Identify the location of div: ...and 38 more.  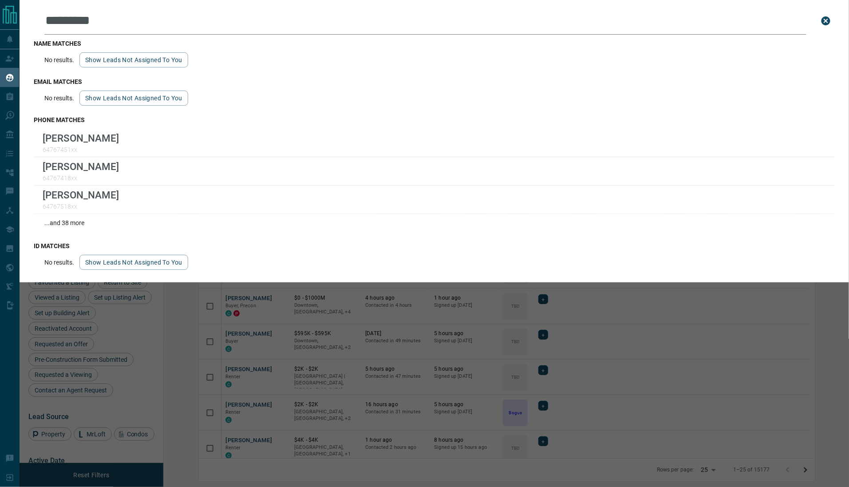
(434, 223).